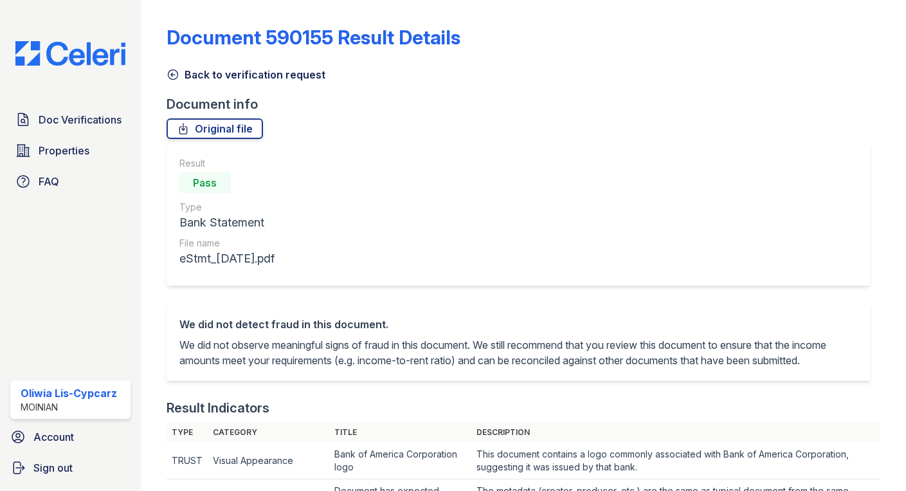 This screenshot has width=906, height=491. I want to click on a: Original file, so click(215, 129).